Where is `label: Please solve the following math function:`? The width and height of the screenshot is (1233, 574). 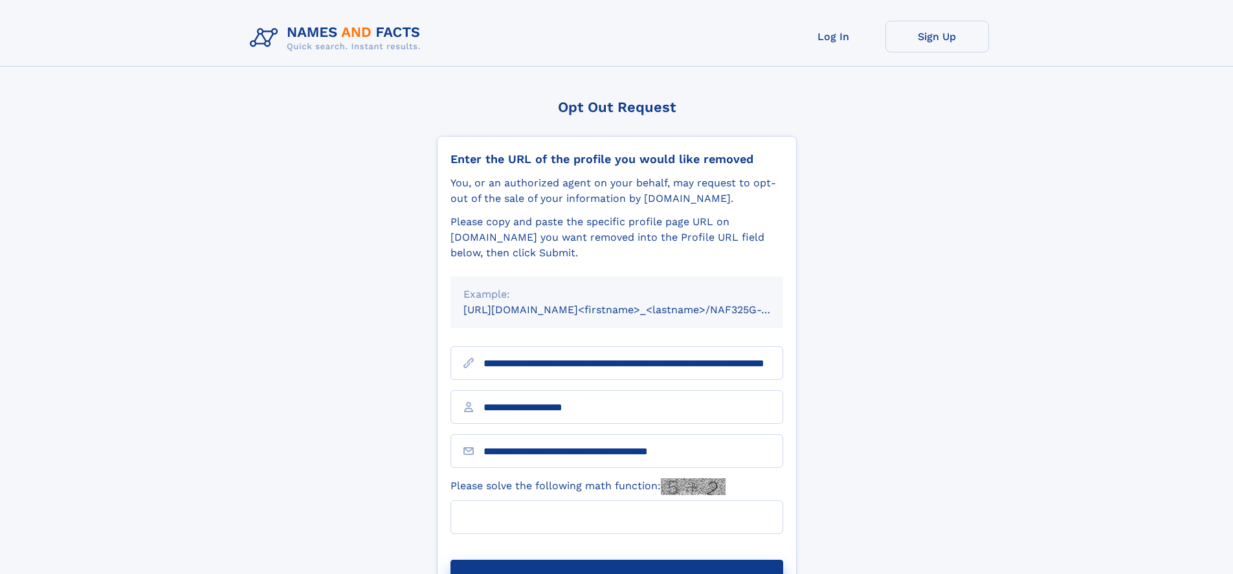
label: Please solve the following math function: is located at coordinates (588, 487).